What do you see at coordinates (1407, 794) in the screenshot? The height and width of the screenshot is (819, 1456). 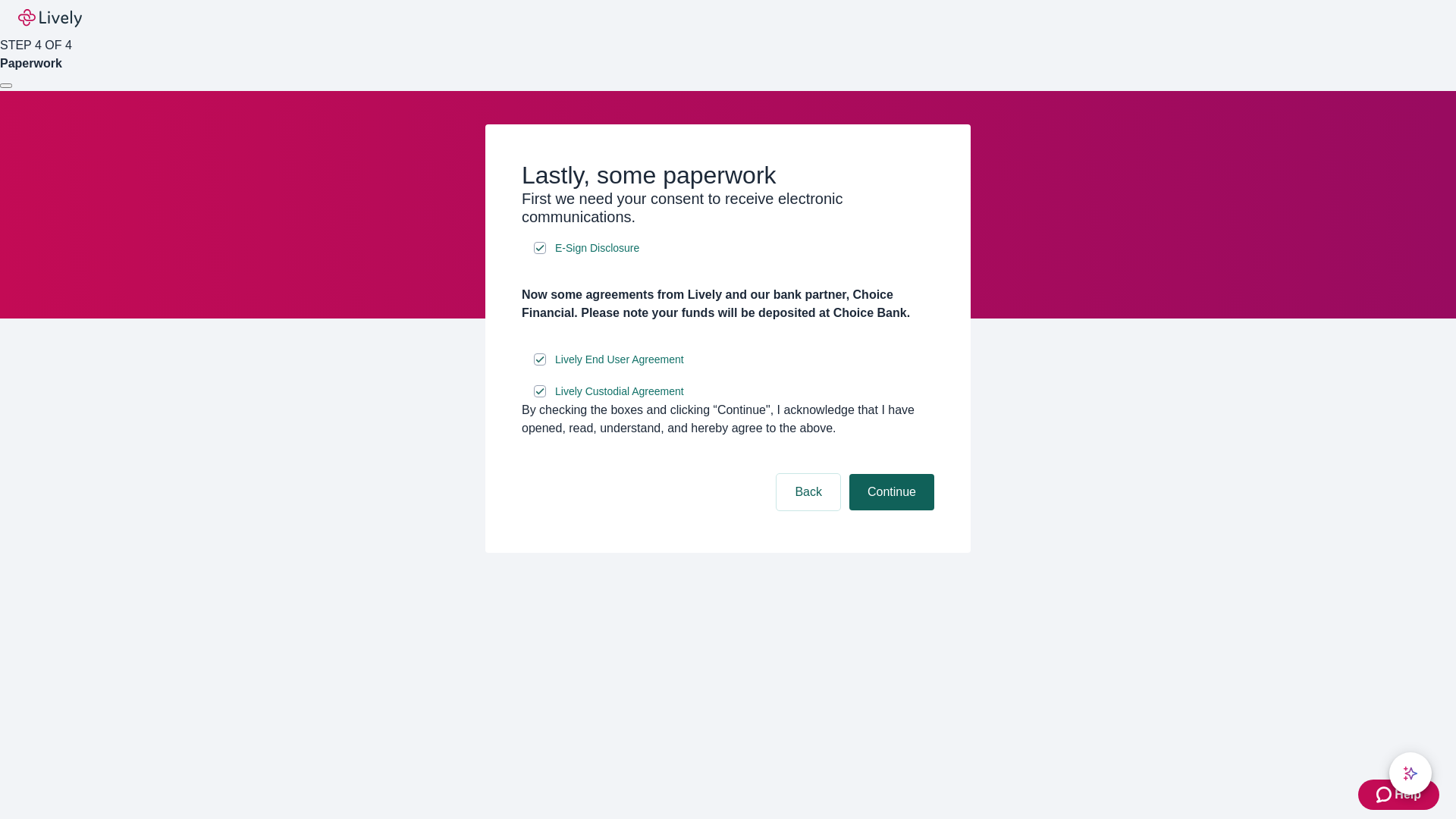 I see `span: Help` at bounding box center [1407, 794].